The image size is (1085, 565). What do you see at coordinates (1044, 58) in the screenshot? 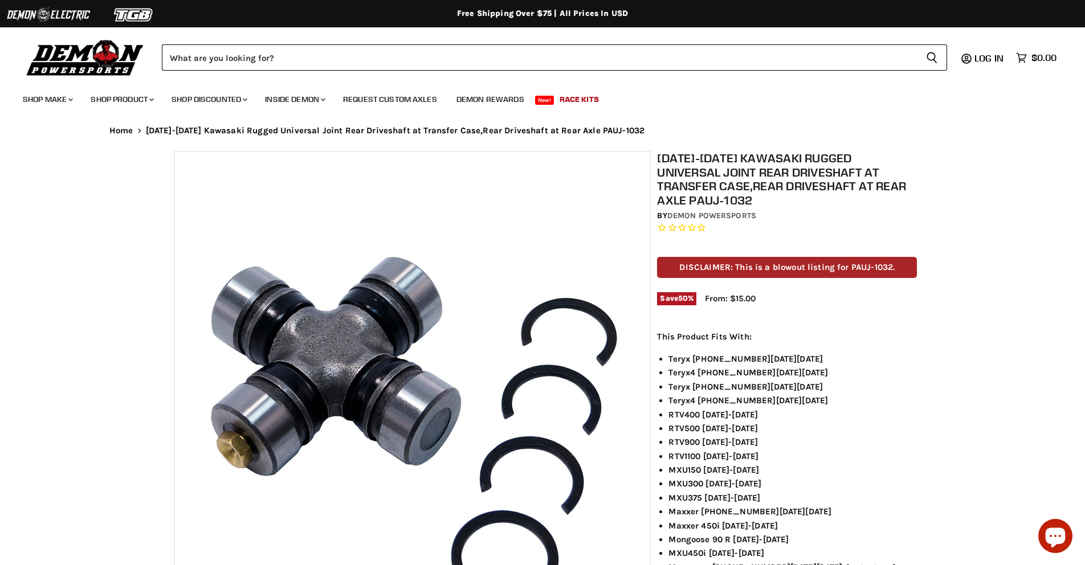
I see `span: $0.00` at bounding box center [1044, 58].